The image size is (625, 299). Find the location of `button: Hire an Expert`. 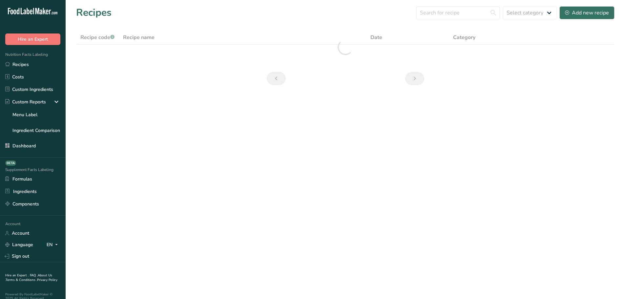

button: Hire an Expert is located at coordinates (33, 39).